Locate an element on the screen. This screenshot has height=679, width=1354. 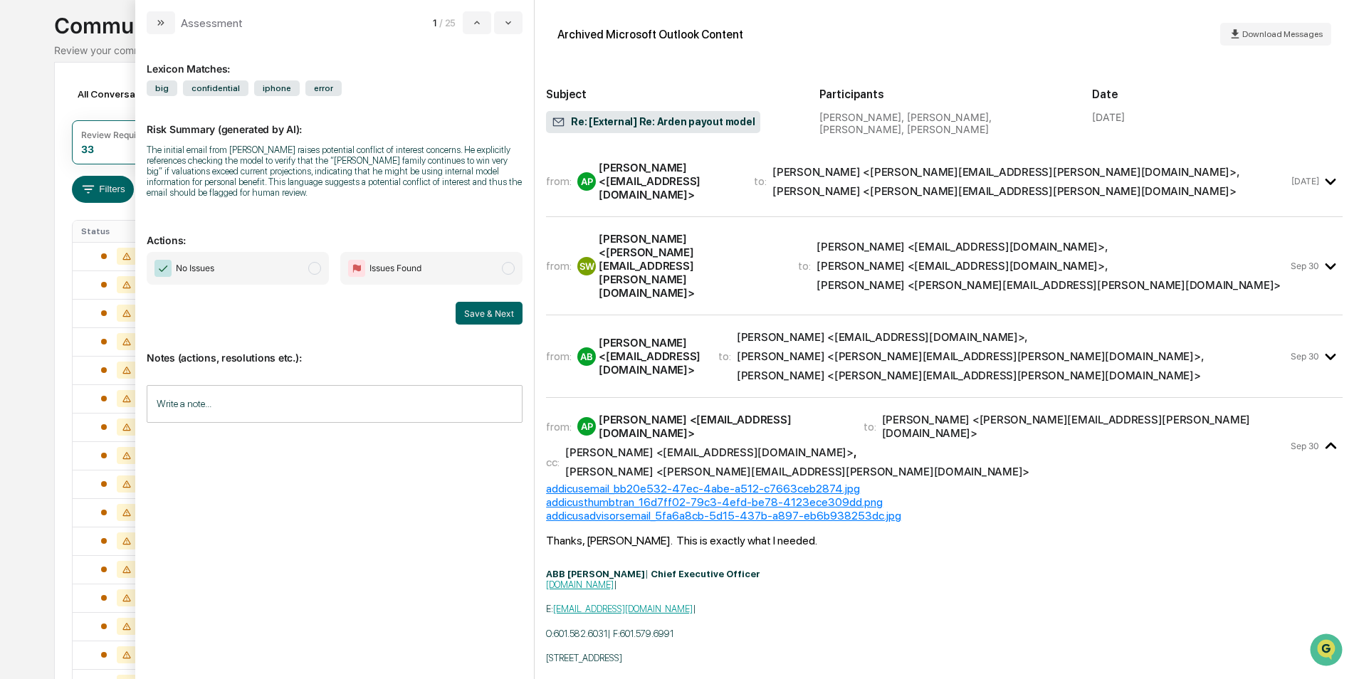
span: error is located at coordinates (323, 88).